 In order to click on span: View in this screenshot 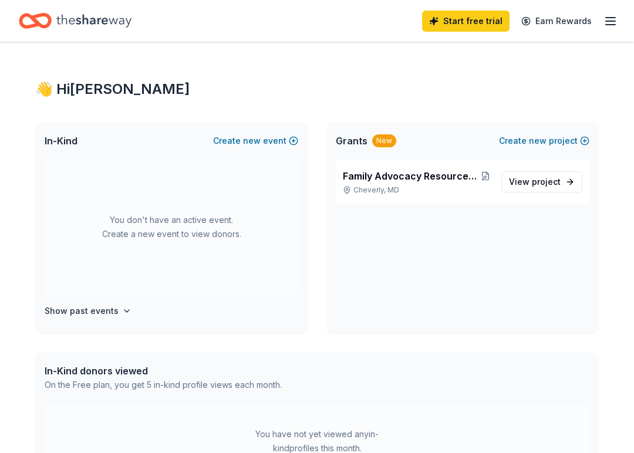, I will do `click(535, 182)`.